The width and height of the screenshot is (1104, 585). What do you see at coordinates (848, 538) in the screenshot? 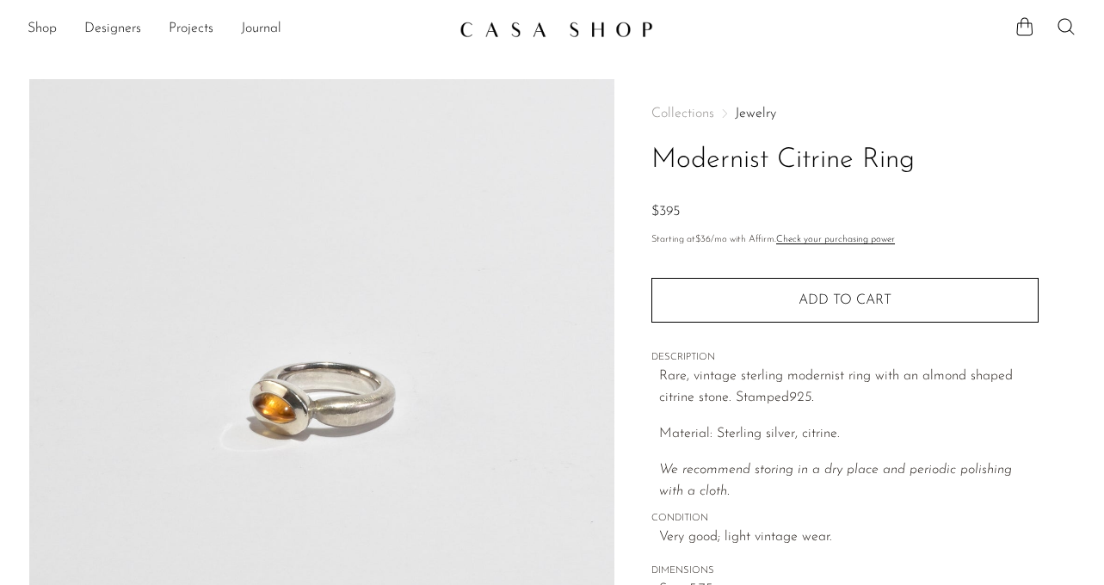
I see `span: Very good; light vintage wear.` at bounding box center [848, 538].